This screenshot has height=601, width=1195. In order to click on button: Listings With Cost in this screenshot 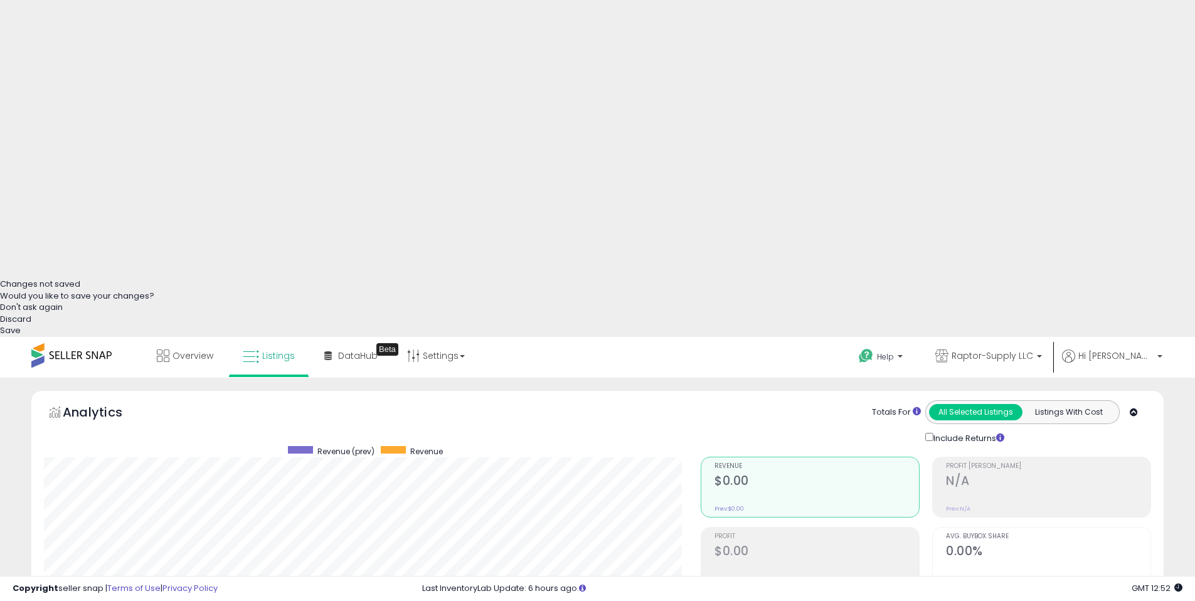, I will do `click(1068, 412)`.